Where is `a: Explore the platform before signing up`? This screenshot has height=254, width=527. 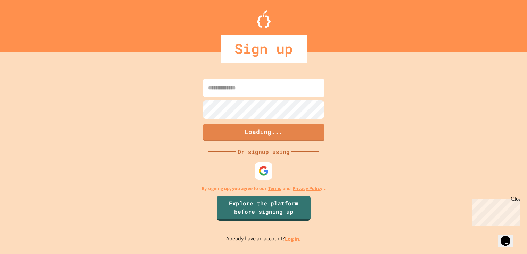
a: Explore the platform before signing up is located at coordinates (263, 208).